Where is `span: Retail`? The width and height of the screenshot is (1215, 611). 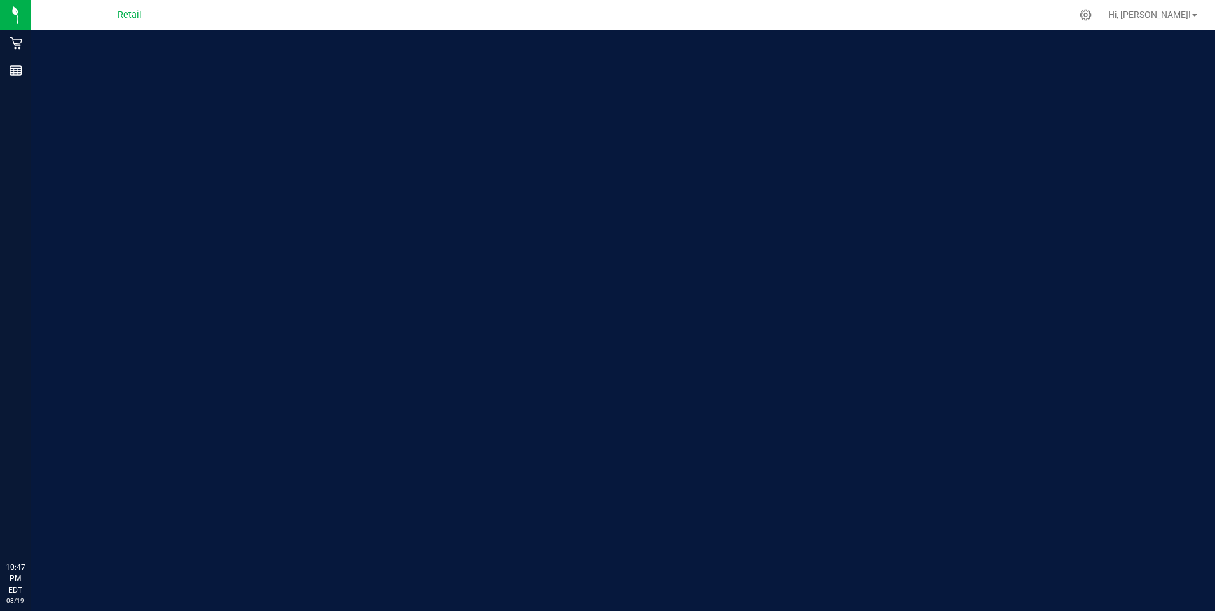 span: Retail is located at coordinates (130, 15).